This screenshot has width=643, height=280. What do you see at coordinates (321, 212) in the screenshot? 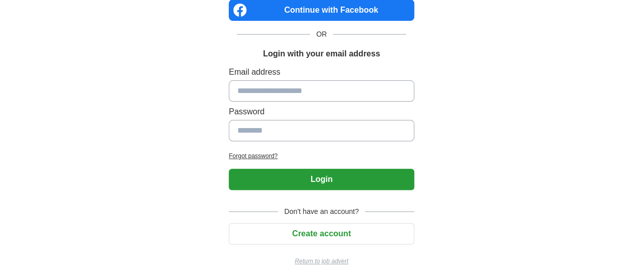
I see `span: Don't have an account?` at bounding box center [321, 212].